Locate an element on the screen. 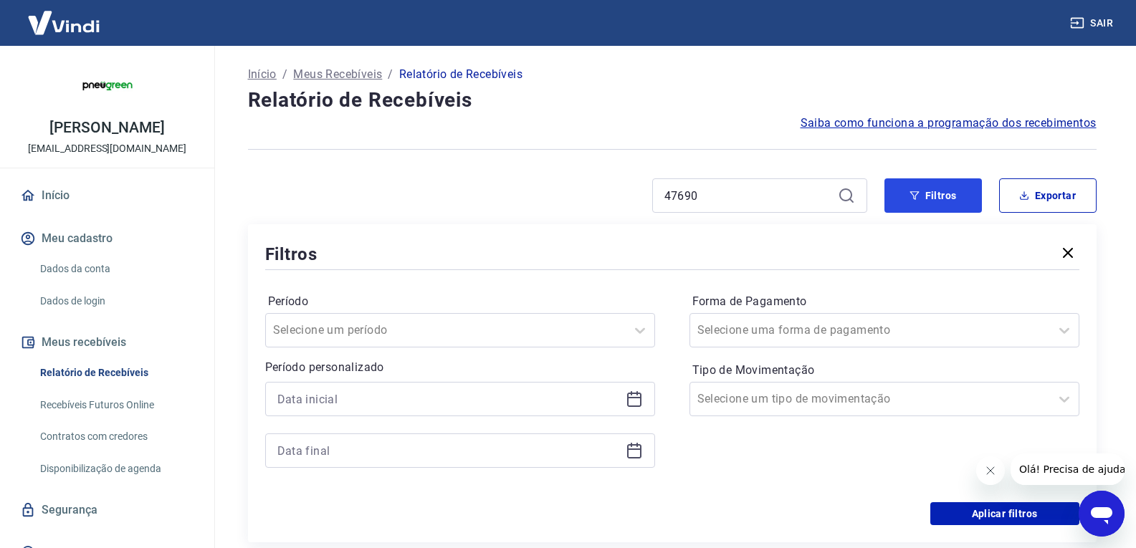 This screenshot has height=548, width=1136. button: Filtros is located at coordinates (933, 196).